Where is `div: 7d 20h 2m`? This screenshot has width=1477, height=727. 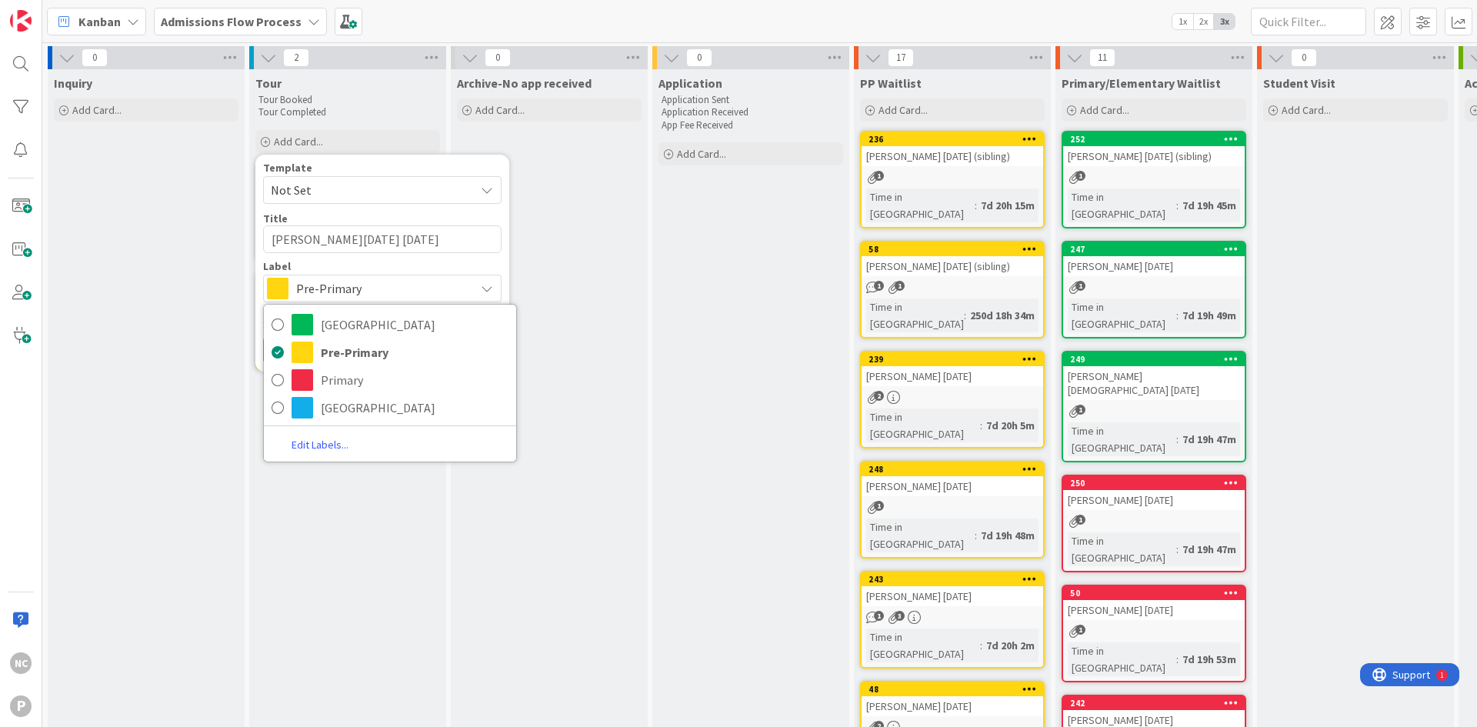 div: 7d 20h 2m is located at coordinates (1010, 645).